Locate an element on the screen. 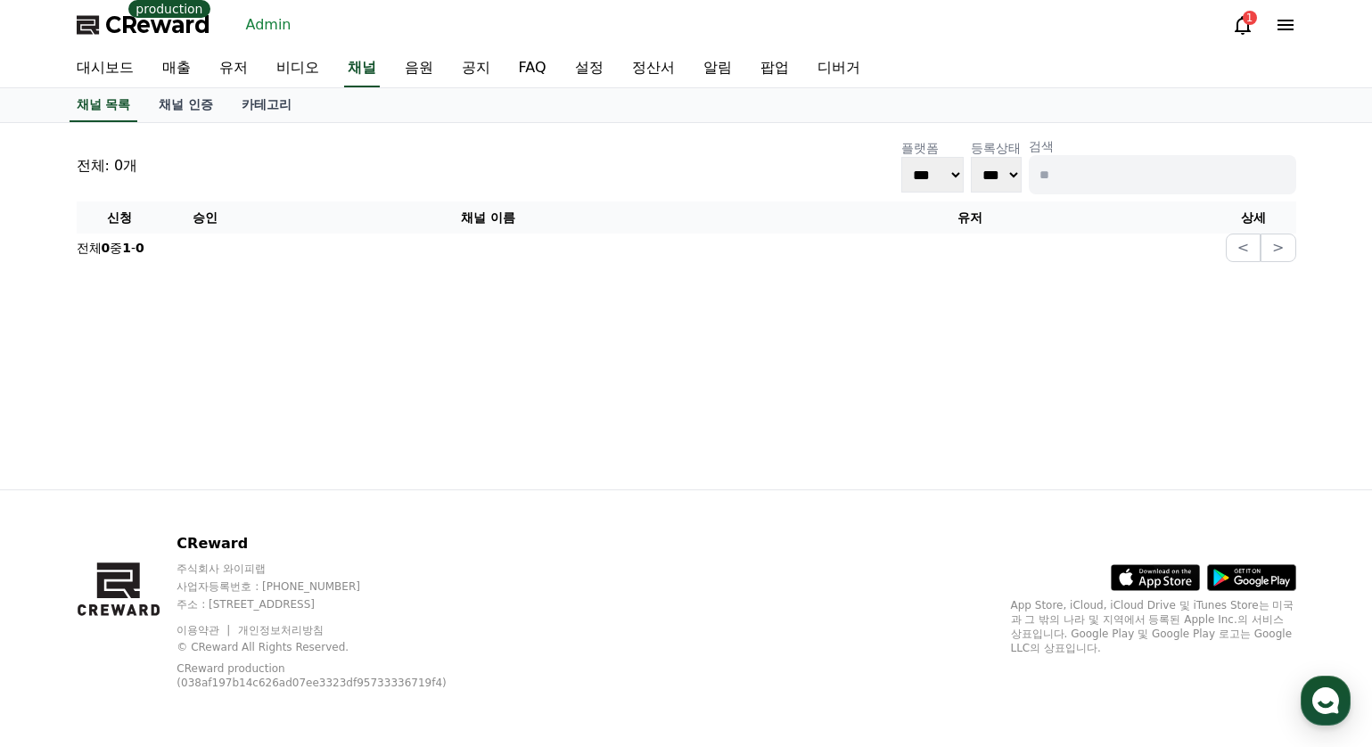 The image size is (1372, 747). strong: 1 is located at coordinates (127, 248).